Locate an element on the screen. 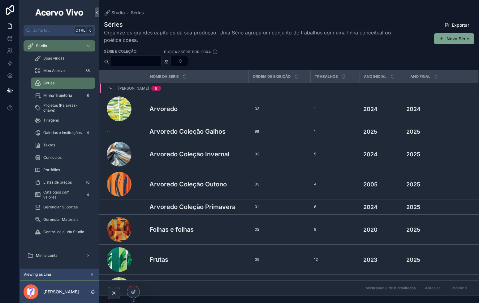  span: Listas de preços is located at coordinates (58, 182).